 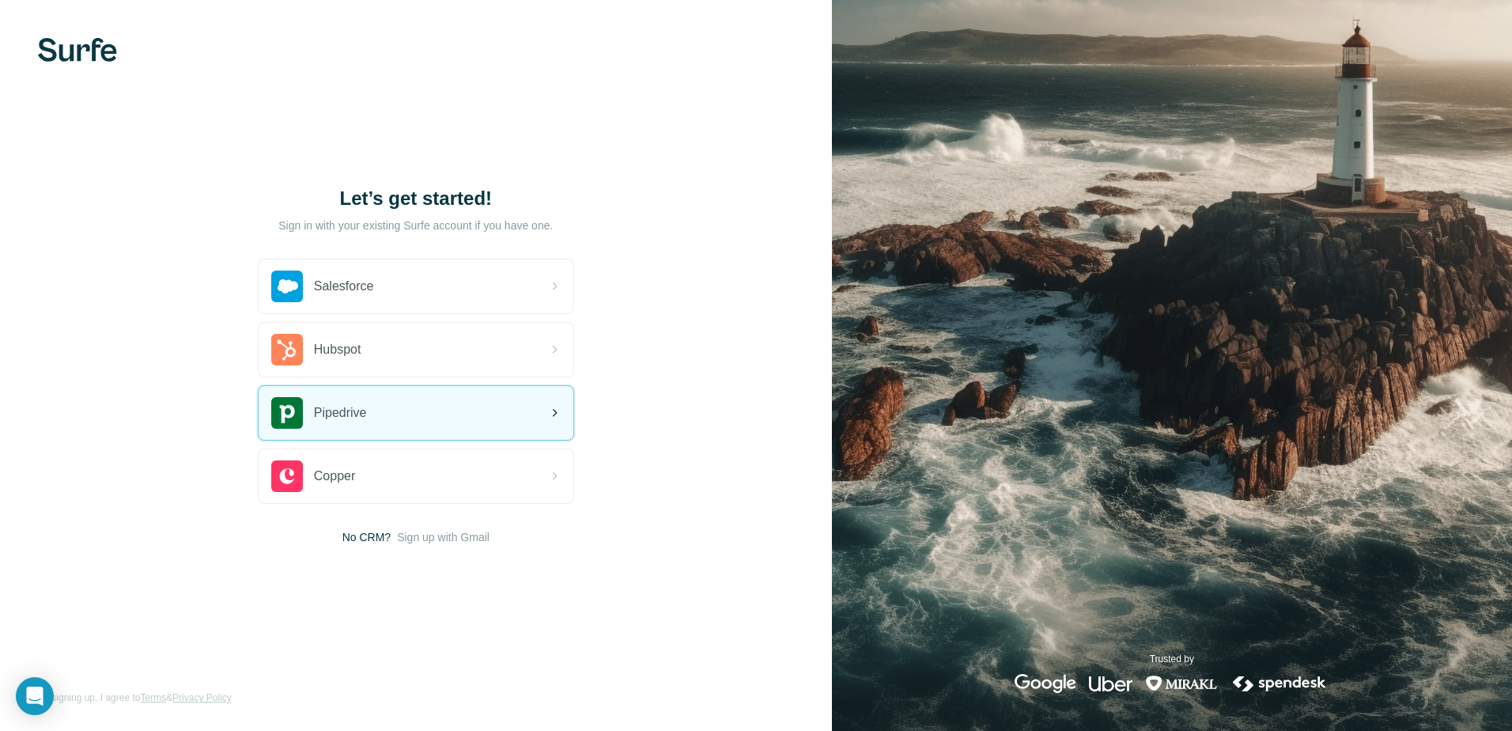 I want to click on p: Sign in with your existing Surfe account if you have one., so click(x=415, y=225).